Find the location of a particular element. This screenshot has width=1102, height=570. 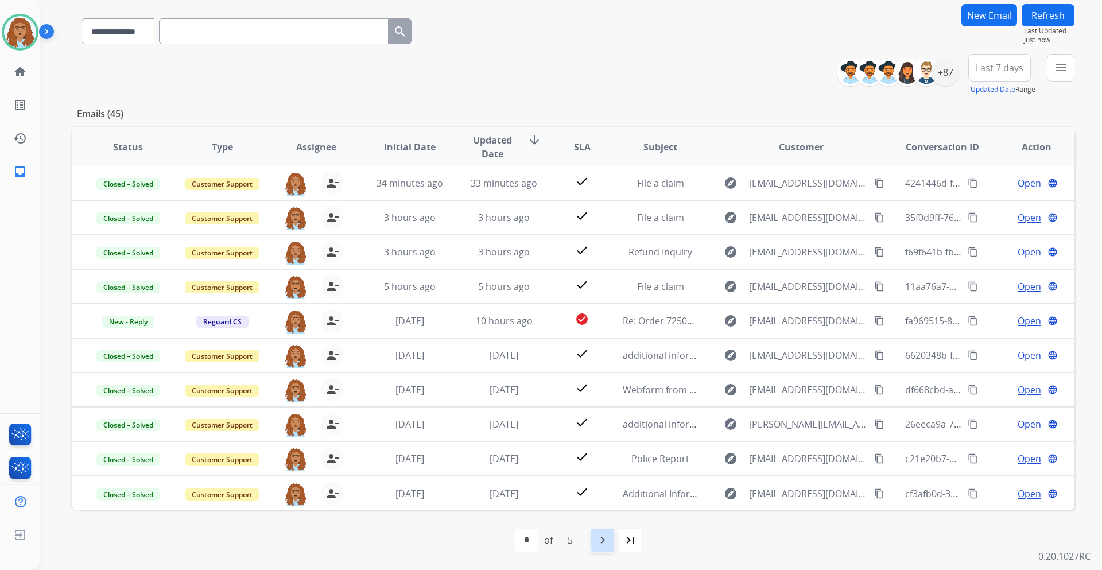

span: Assignee is located at coordinates (316, 147).